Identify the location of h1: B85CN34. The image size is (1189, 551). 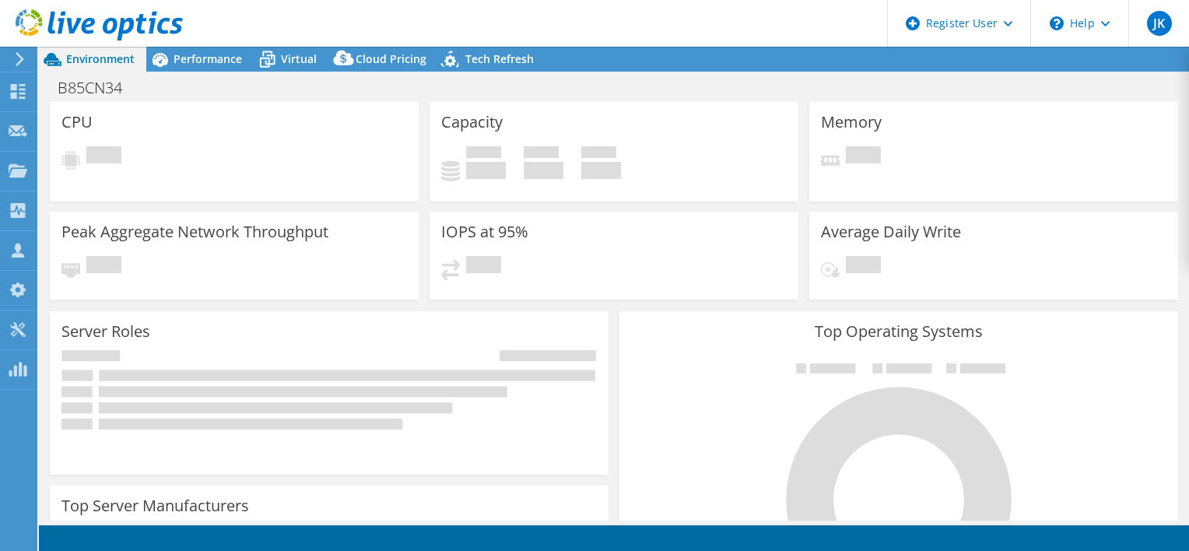
(98, 88).